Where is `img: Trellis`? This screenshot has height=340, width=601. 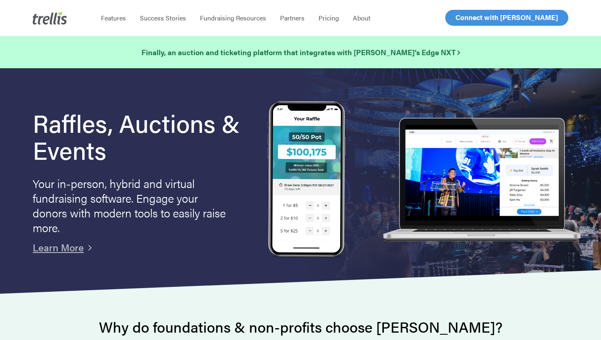
img: Trellis is located at coordinates (50, 18).